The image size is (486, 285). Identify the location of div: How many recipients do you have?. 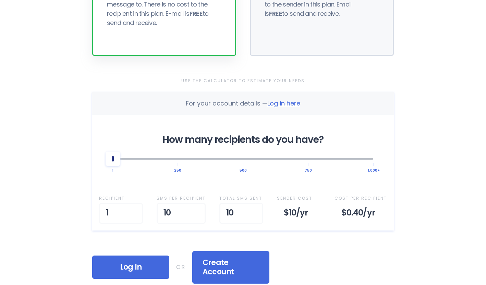
(243, 140).